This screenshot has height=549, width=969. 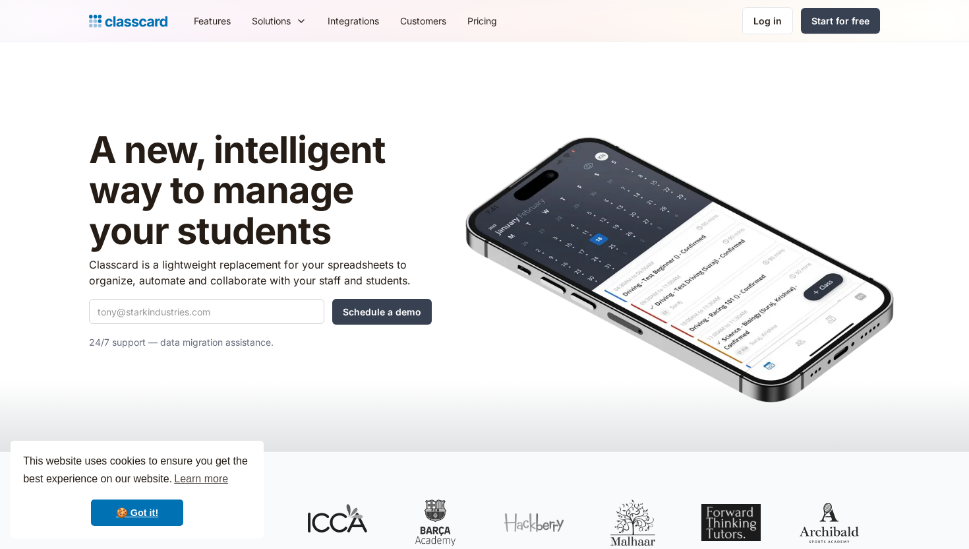 What do you see at coordinates (841, 20) in the screenshot?
I see `div: Start for free` at bounding box center [841, 20].